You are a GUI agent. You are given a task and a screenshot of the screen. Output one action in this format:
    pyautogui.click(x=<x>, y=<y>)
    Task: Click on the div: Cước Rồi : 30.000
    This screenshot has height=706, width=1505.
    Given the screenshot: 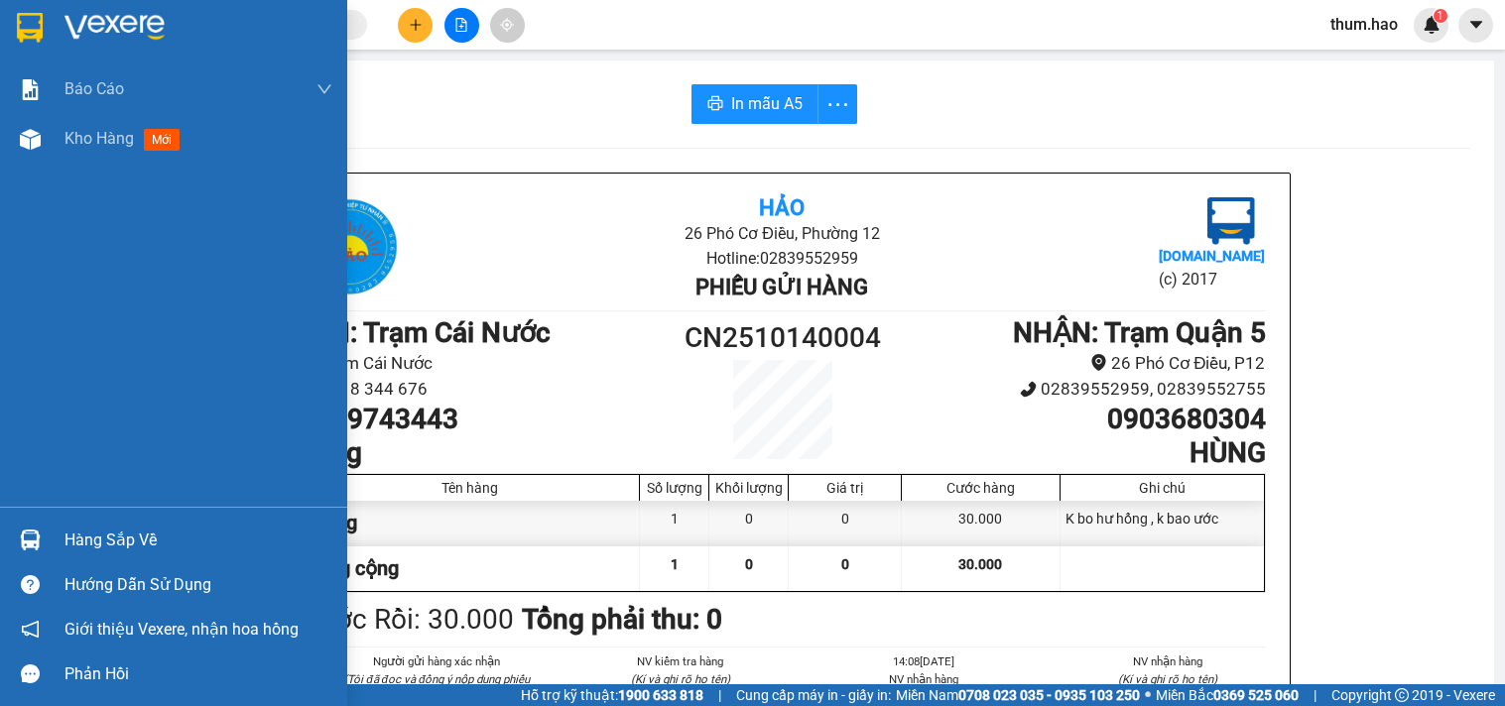 What is the action you would take?
    pyautogui.click(x=407, y=620)
    